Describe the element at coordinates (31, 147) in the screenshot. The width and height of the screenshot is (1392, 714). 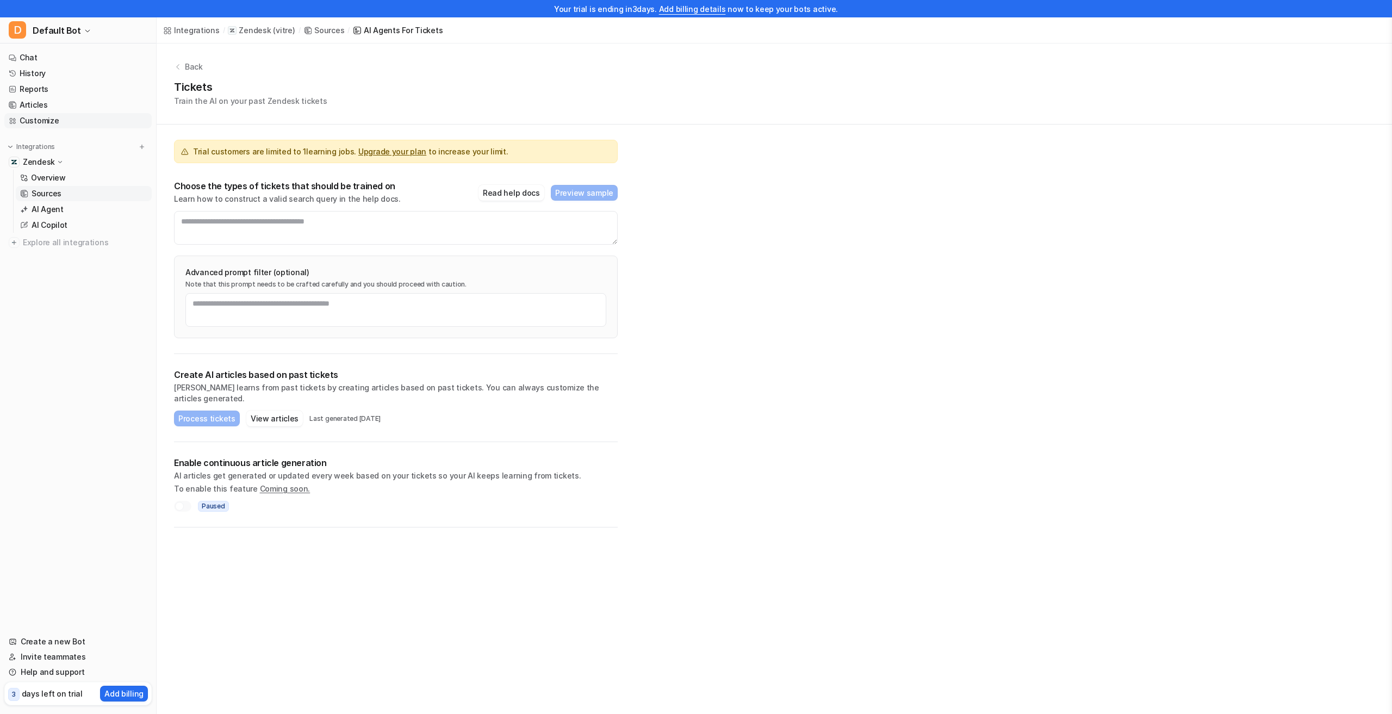
I see `button: Integrations` at that location.